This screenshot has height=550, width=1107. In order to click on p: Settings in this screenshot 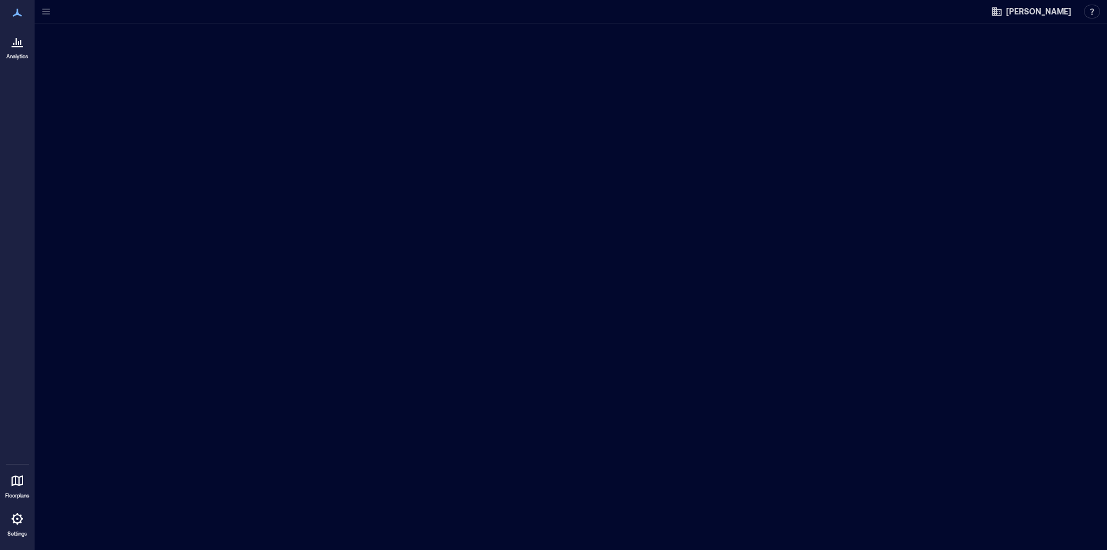, I will do `click(17, 533)`.